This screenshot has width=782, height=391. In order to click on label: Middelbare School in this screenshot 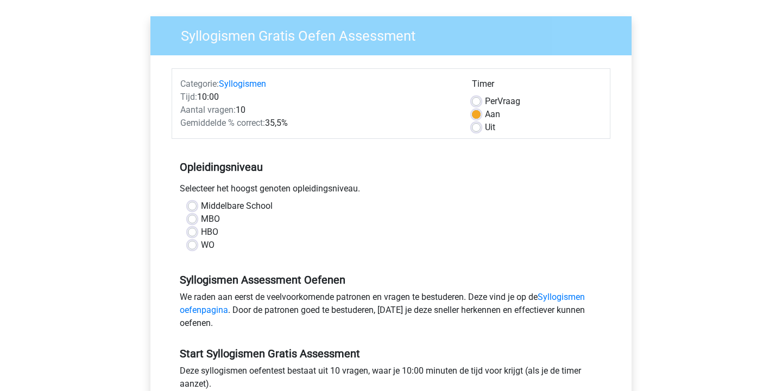, I will do `click(237, 206)`.